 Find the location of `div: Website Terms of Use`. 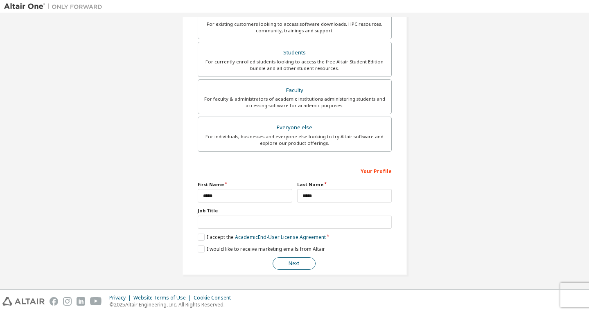

div: Website Terms of Use is located at coordinates (163, 298).